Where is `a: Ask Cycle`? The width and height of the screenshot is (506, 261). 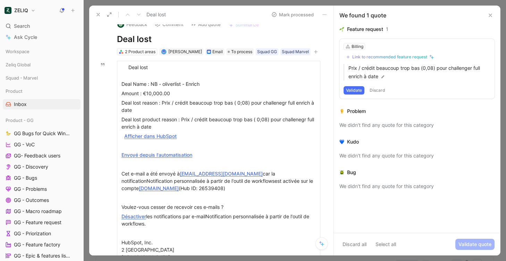 a: Ask Cycle is located at coordinates (42, 37).